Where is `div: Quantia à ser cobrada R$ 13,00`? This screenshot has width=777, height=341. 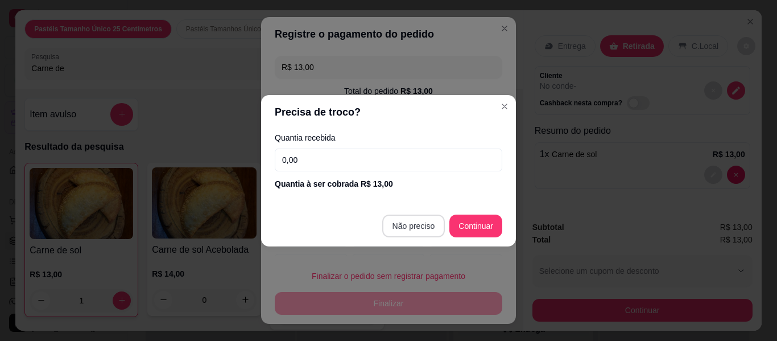
div: Quantia à ser cobrada R$ 13,00 is located at coordinates (388, 184).